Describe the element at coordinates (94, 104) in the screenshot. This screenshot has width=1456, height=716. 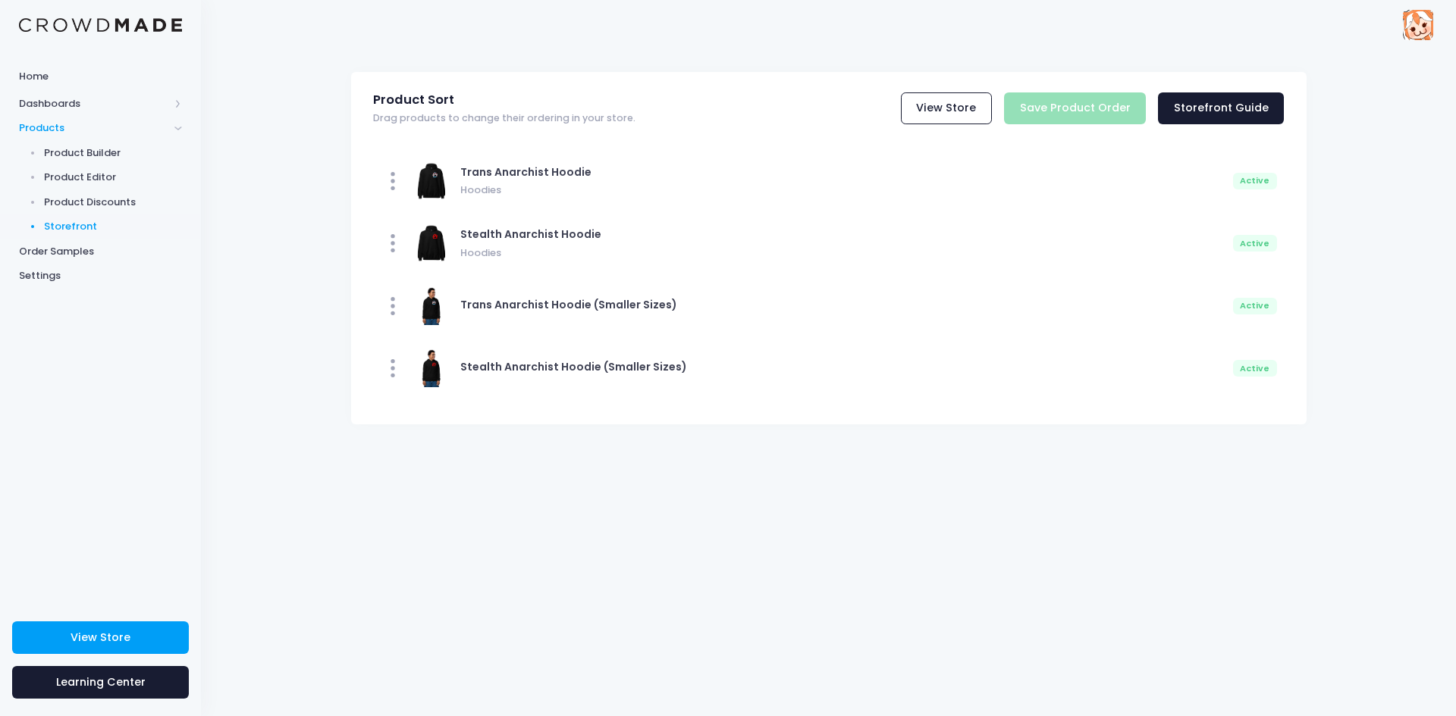
I see `span: Dashboards` at that location.